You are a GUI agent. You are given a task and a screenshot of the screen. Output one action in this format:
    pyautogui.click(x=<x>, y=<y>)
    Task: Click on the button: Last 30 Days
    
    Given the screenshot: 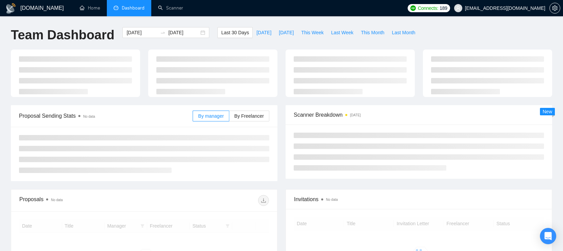 What is the action you would take?
    pyautogui.click(x=235, y=33)
    